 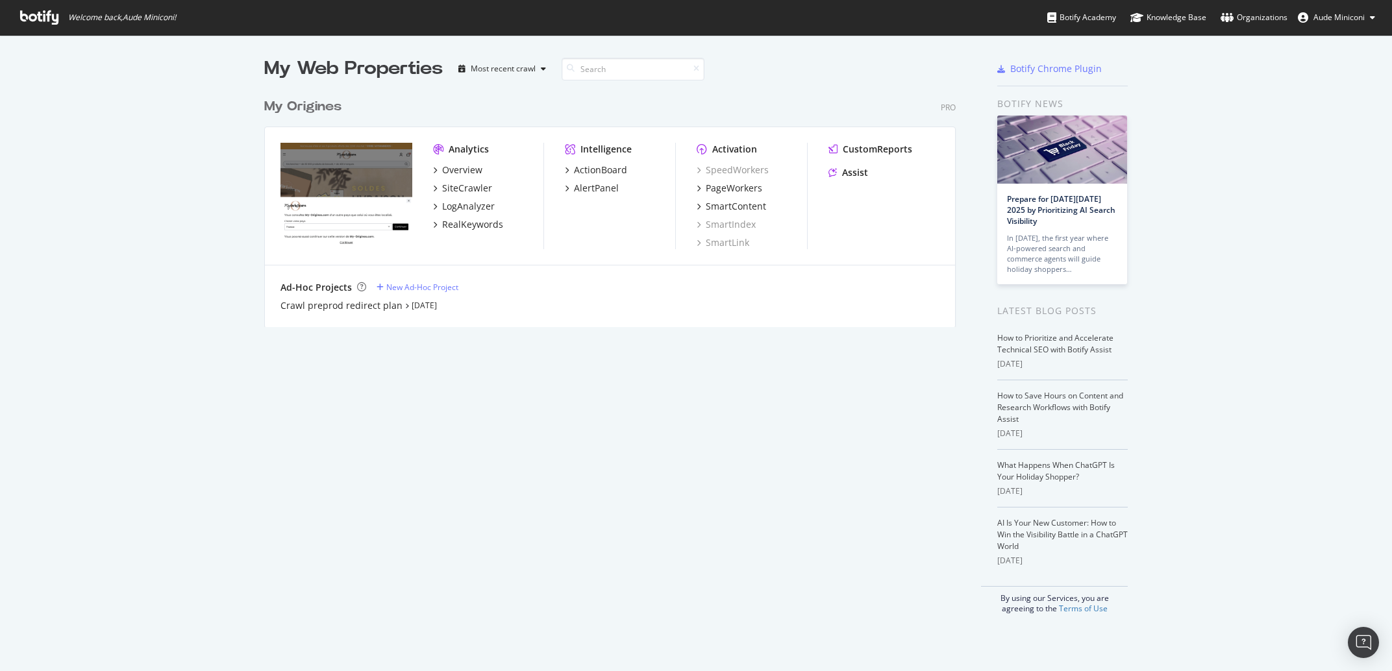 What do you see at coordinates (601, 170) in the screenshot?
I see `div: ActionBoard` at bounding box center [601, 170].